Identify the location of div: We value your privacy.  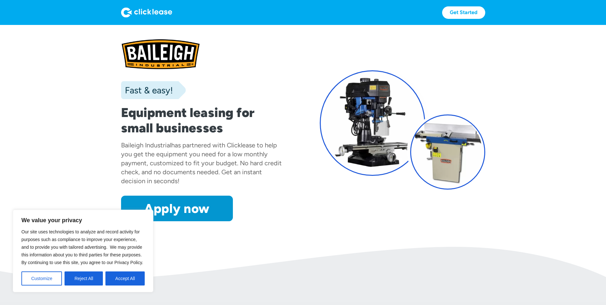
(83, 251).